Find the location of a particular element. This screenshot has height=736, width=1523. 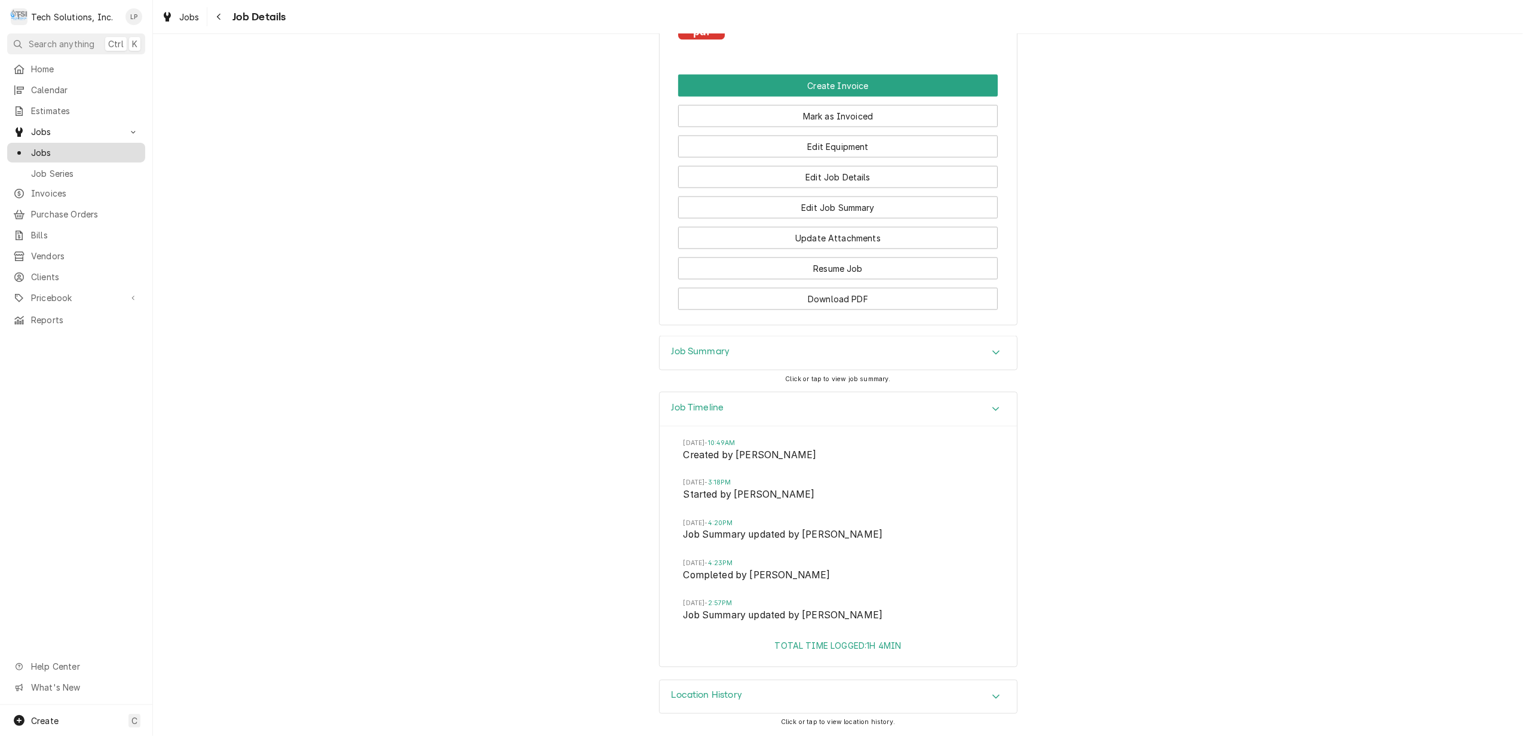

a: Purchase Orders is located at coordinates (76, 214).